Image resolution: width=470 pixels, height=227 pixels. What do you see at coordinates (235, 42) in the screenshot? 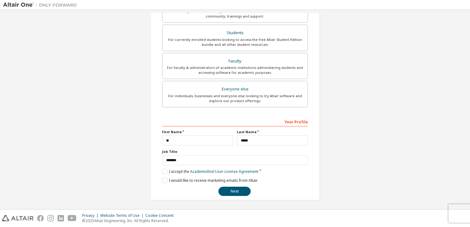
I see `div: For currently enrolled students looking to access the free Altair Student Edition bundle and all ...` at bounding box center [235, 42].